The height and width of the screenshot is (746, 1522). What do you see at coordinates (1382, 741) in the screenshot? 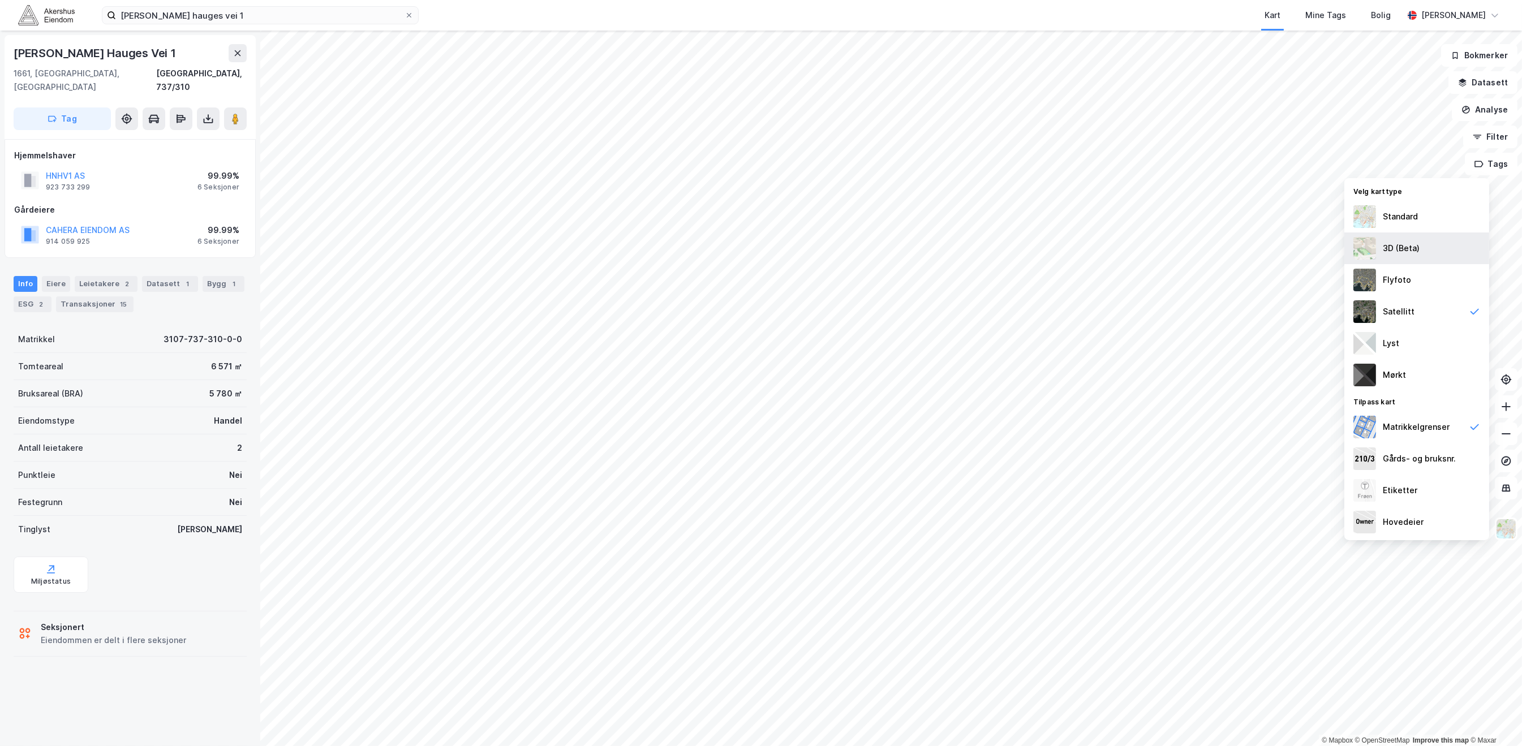
I see `a: OpenStreetMap` at bounding box center [1382, 741].